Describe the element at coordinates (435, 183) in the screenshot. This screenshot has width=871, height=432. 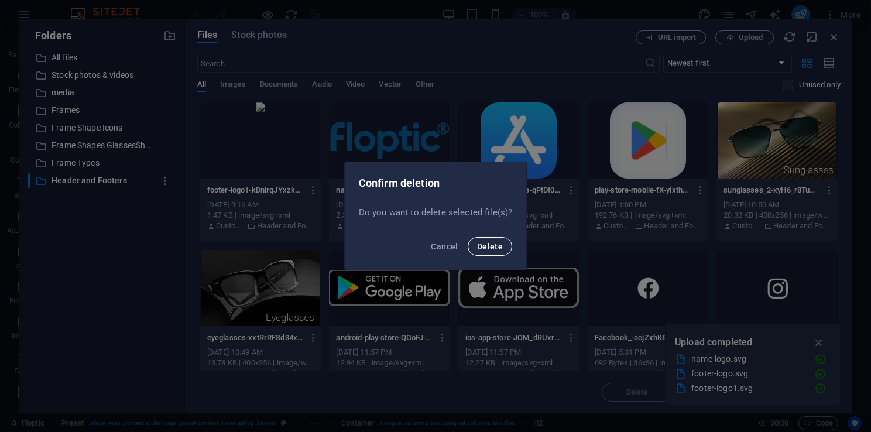
I see `h2: Confirm deletion` at that location.